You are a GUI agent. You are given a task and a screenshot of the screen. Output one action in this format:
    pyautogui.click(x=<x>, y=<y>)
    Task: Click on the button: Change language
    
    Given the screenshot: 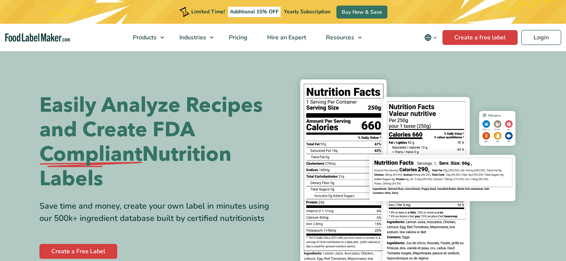 What is the action you would take?
    pyautogui.click(x=430, y=38)
    